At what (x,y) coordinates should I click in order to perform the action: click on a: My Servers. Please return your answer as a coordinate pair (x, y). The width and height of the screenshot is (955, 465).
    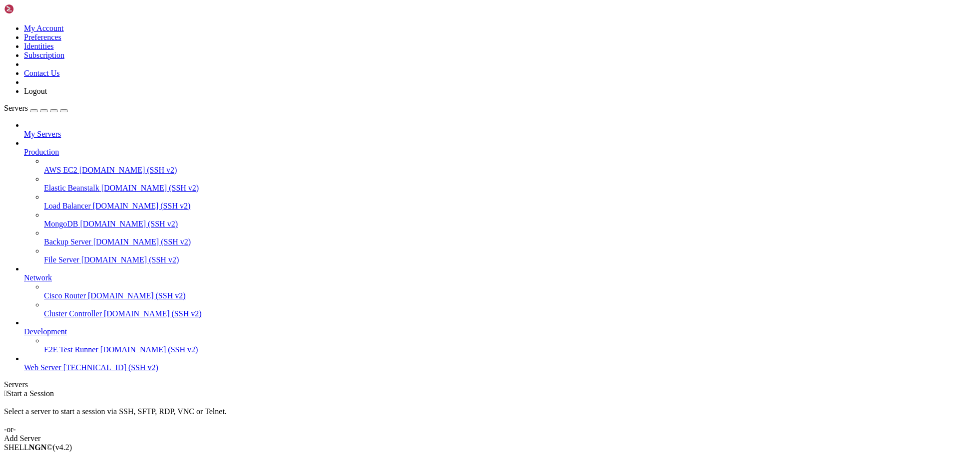
    Looking at the image, I should click on (487, 134).